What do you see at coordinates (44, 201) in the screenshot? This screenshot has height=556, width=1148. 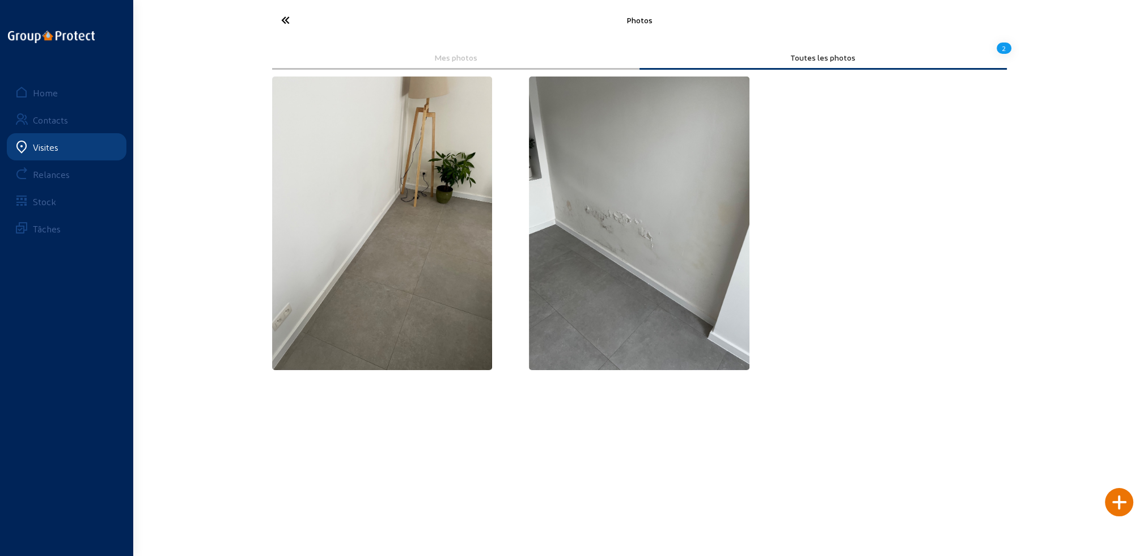 I see `div: Stock` at bounding box center [44, 201].